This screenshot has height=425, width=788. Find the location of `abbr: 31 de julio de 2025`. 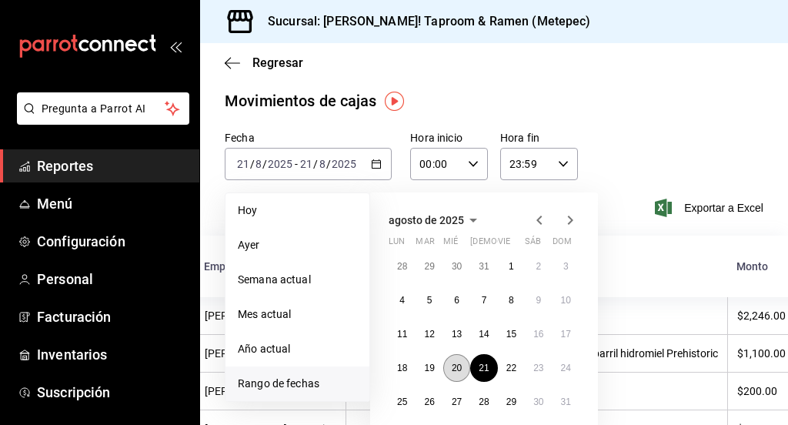

abbr: 31 de julio de 2025 is located at coordinates (483, 266).